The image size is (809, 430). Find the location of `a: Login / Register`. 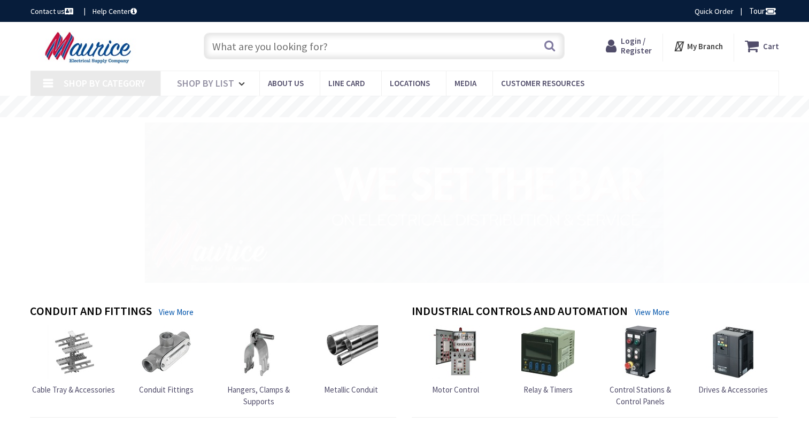

a: Login / Register is located at coordinates (629, 46).